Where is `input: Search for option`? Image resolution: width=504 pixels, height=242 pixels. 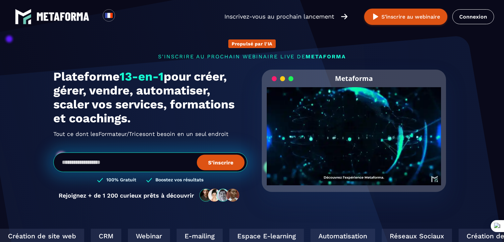 input: Search for option is located at coordinates (123, 17).